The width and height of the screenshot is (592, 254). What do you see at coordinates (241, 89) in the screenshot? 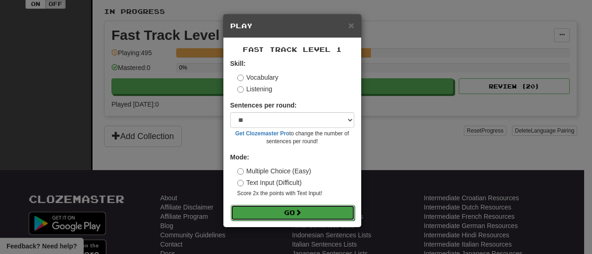
I see `input: Listening` at bounding box center [241, 89].